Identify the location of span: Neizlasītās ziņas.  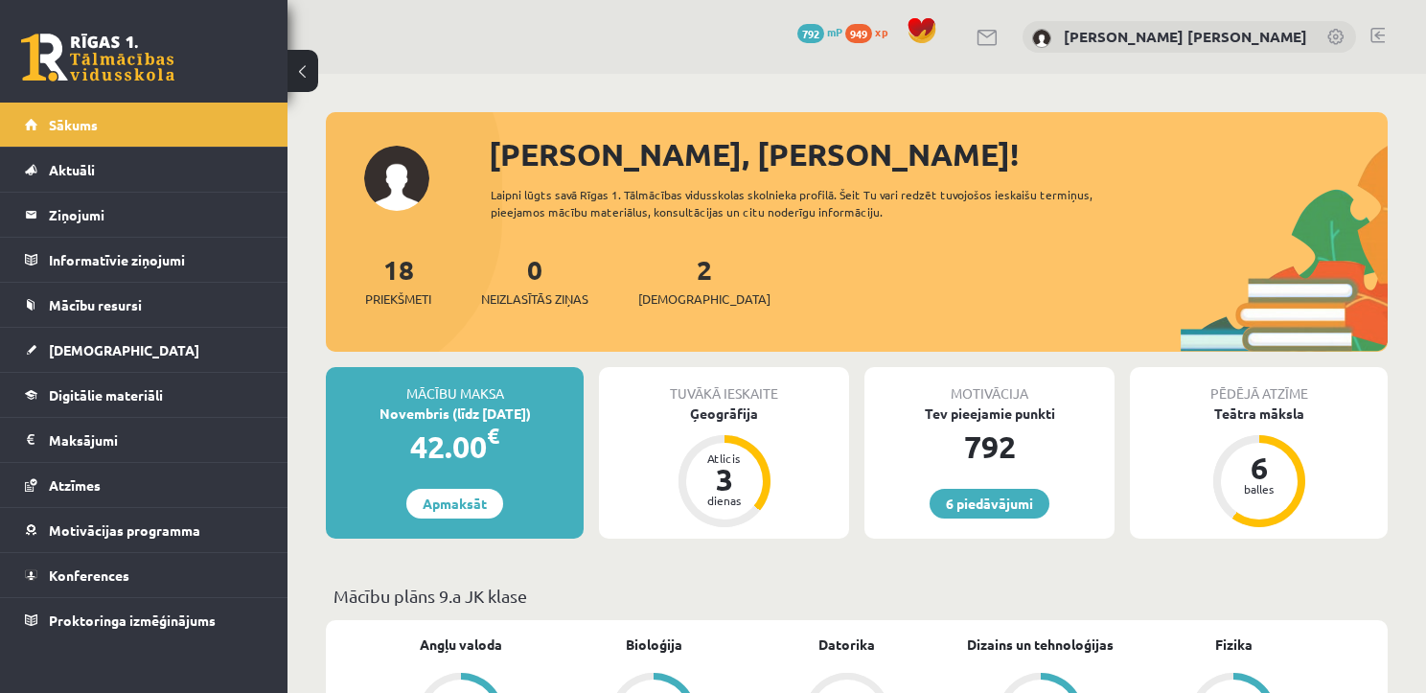
(535, 299).